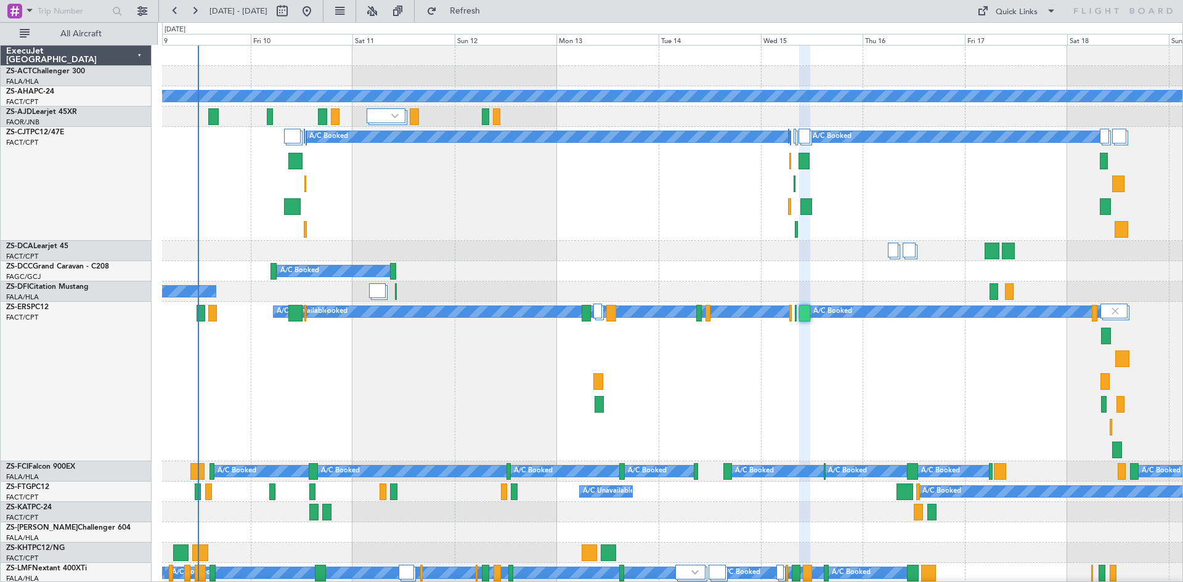 Image resolution: width=1183 pixels, height=582 pixels. Describe the element at coordinates (35, 548) in the screenshot. I see `a: ZS-KHTPC12/NG` at that location.